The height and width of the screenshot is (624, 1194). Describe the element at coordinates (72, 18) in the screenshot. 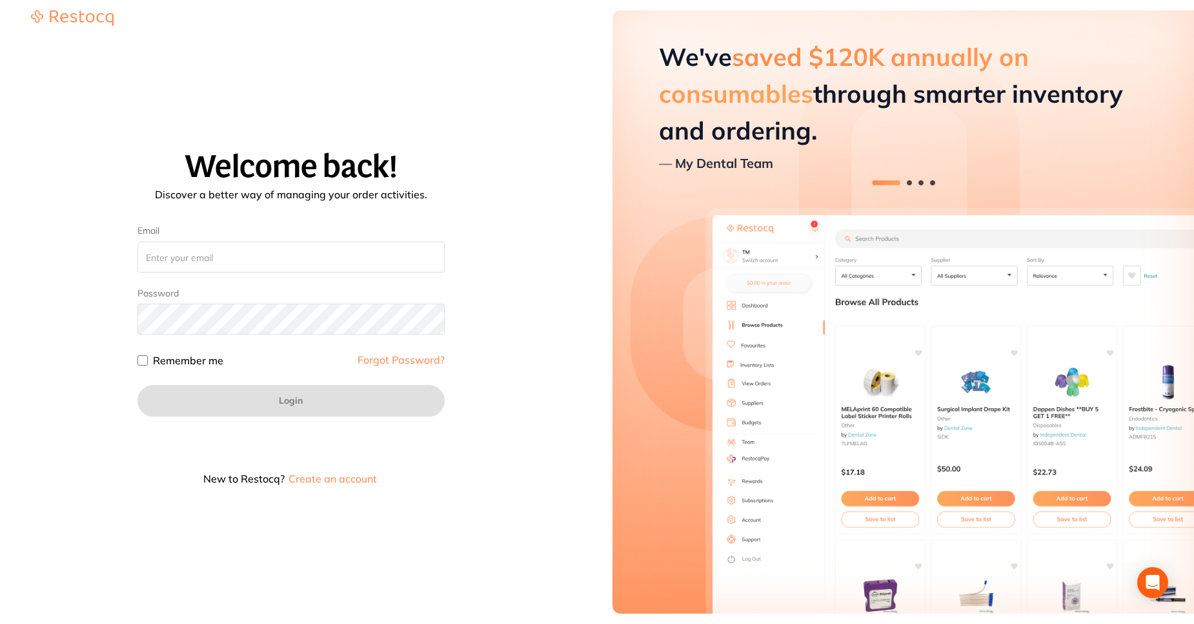

I see `img: Restocq` at that location.